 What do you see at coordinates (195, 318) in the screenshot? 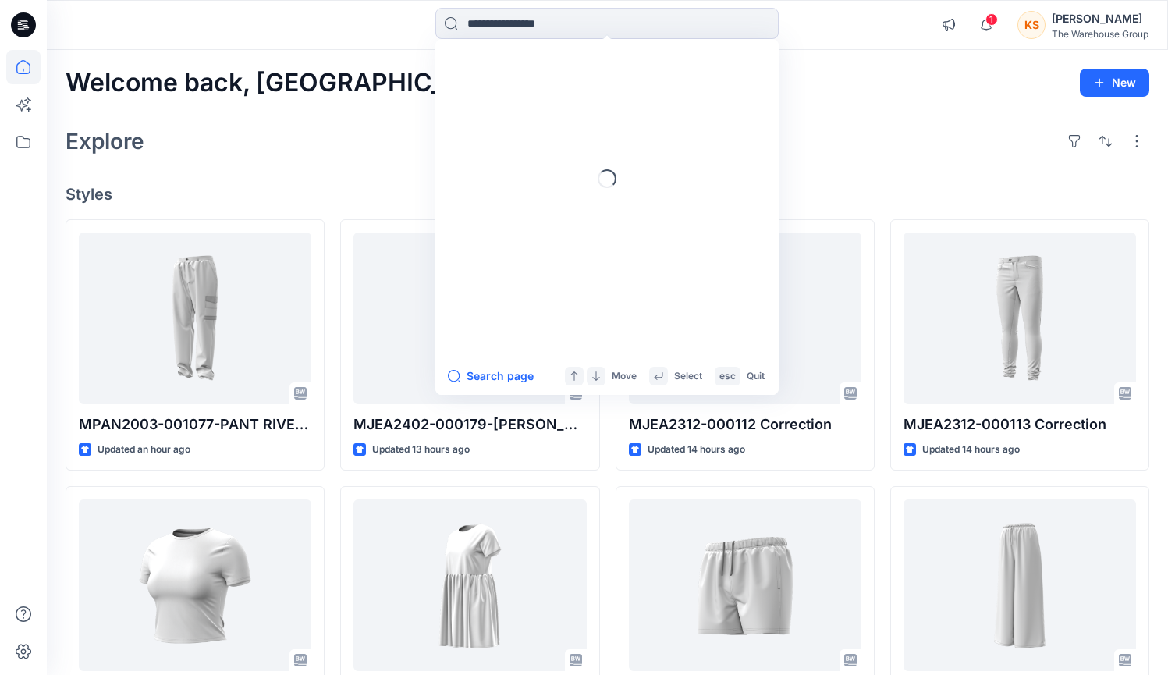
I see `a: MPAN2003-001077-PANT RIVET UTILITY PS` at bounding box center [195, 318].